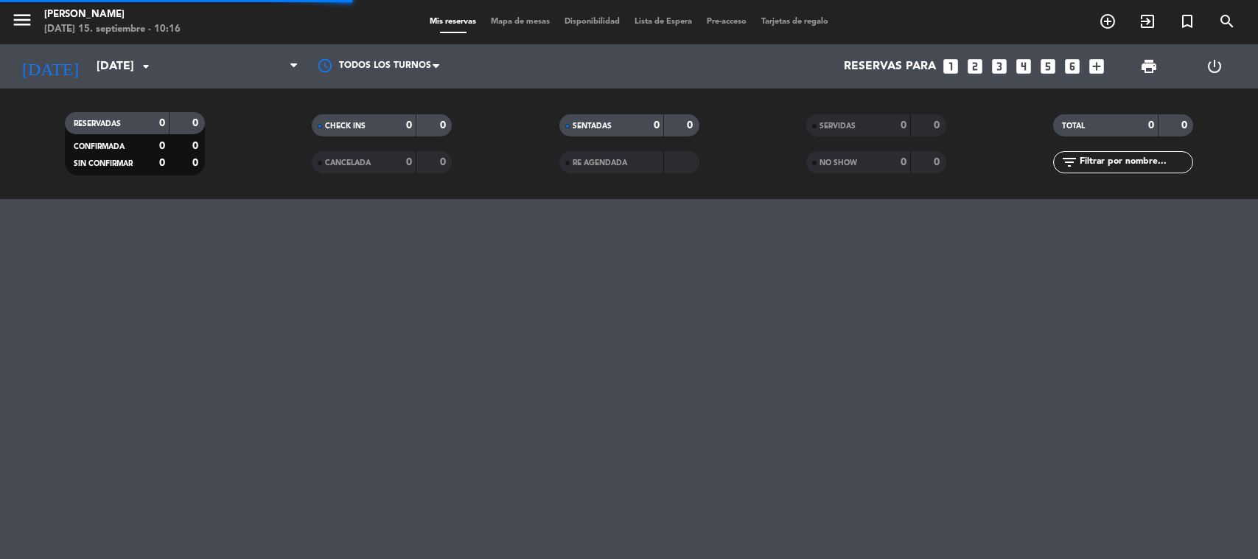 This screenshot has width=1258, height=559. I want to click on i: looks_two, so click(975, 66).